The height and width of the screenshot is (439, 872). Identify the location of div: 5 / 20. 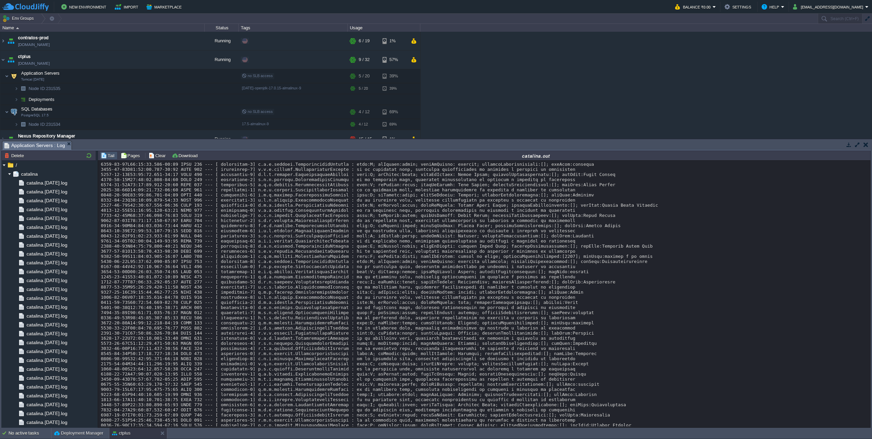
(364, 76).